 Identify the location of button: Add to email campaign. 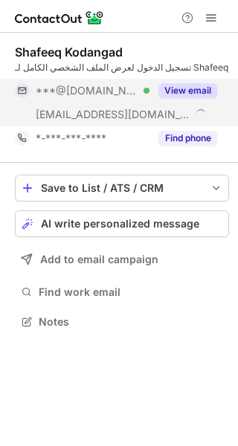
(122, 259).